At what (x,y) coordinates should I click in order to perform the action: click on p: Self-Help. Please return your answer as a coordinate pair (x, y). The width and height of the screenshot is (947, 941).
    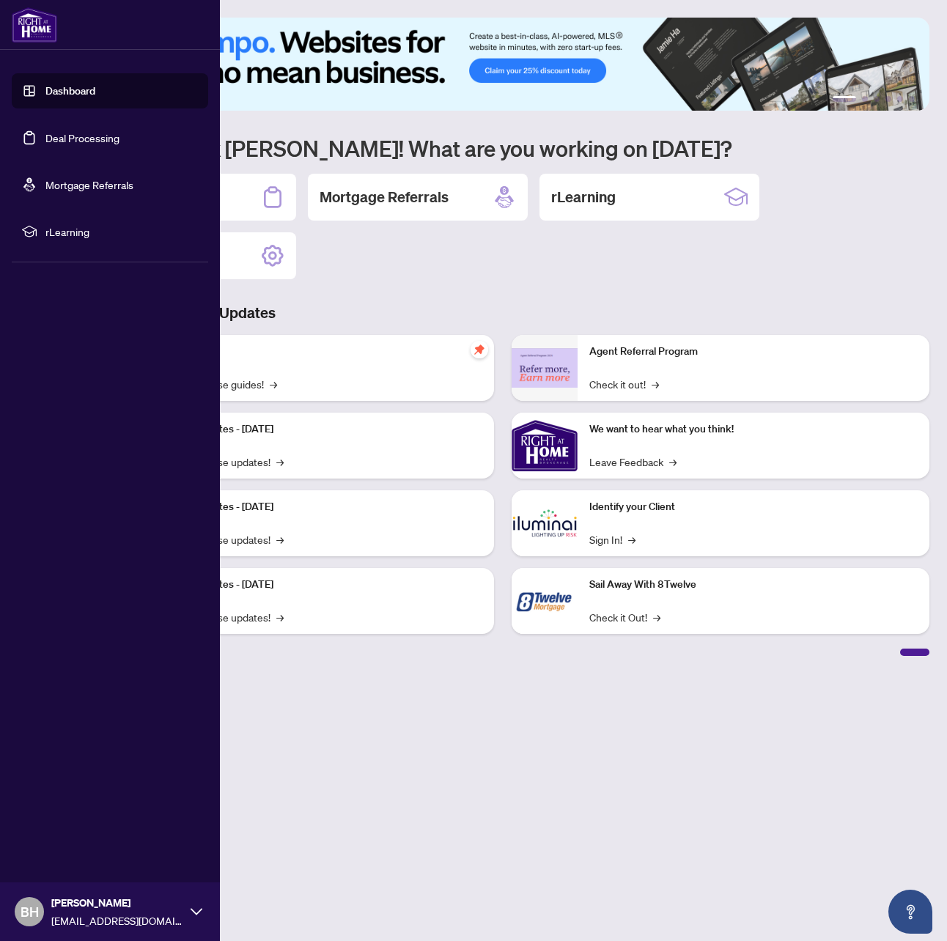
    Looking at the image, I should click on (318, 352).